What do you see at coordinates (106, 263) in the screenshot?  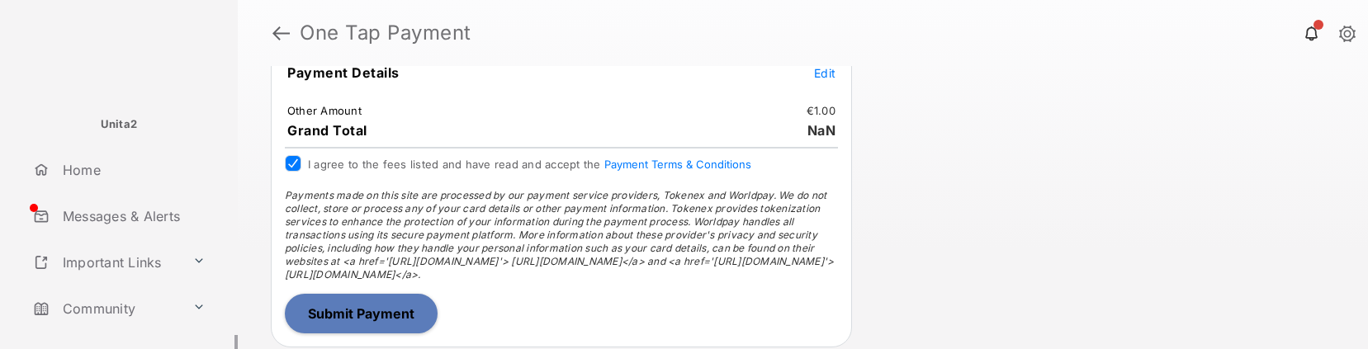 I see `a: Important Links` at bounding box center [106, 263].